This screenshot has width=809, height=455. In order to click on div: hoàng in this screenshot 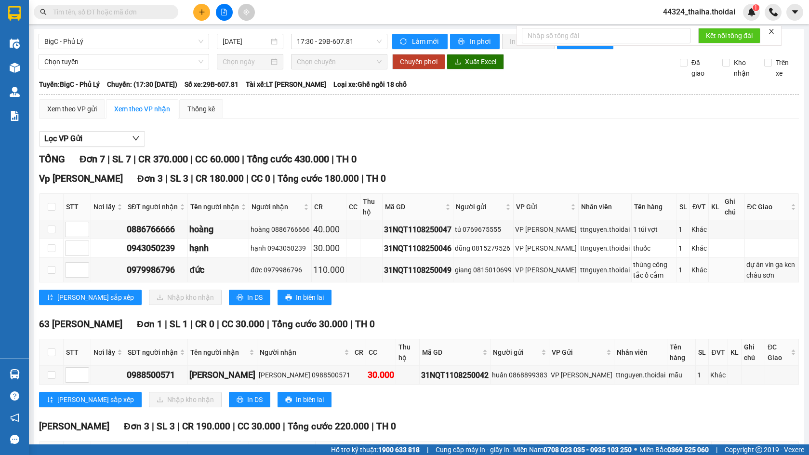, I will do `click(218, 229)`.